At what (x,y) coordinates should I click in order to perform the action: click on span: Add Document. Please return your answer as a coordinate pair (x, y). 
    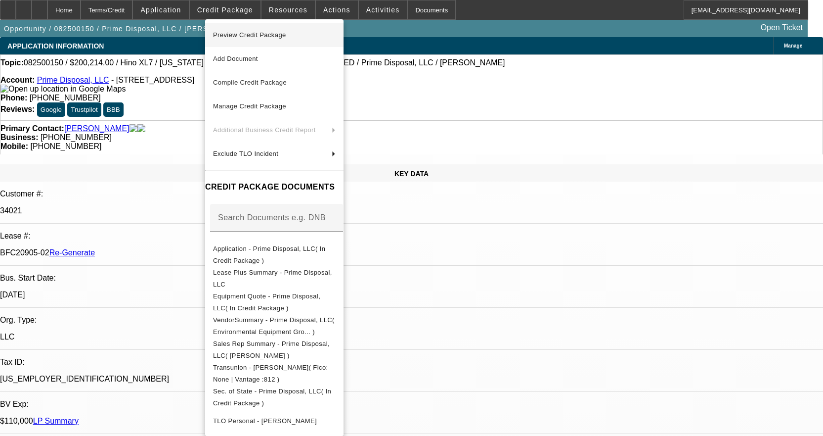
    Looking at the image, I should click on (235, 58).